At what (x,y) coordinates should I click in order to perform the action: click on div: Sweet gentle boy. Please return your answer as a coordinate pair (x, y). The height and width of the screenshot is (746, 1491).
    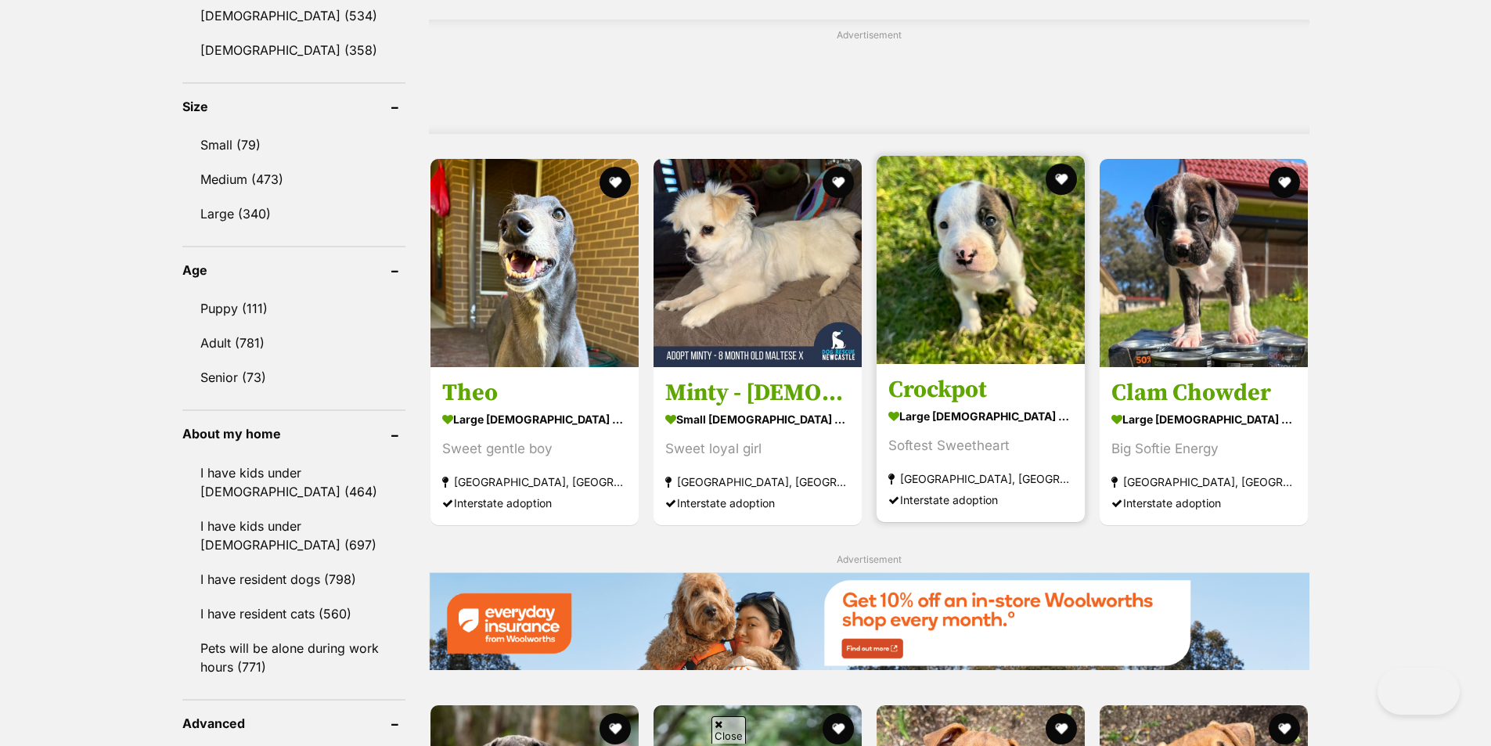
    Looking at the image, I should click on (535, 449).